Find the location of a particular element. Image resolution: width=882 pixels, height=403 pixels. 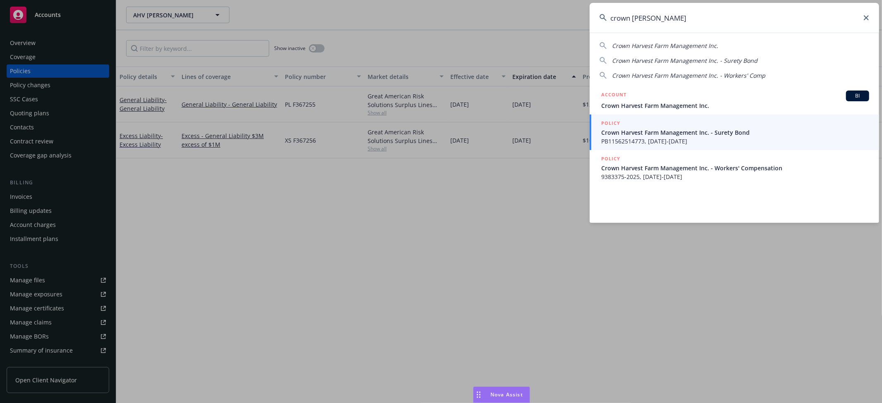

span: Nova Assist is located at coordinates (506, 394).